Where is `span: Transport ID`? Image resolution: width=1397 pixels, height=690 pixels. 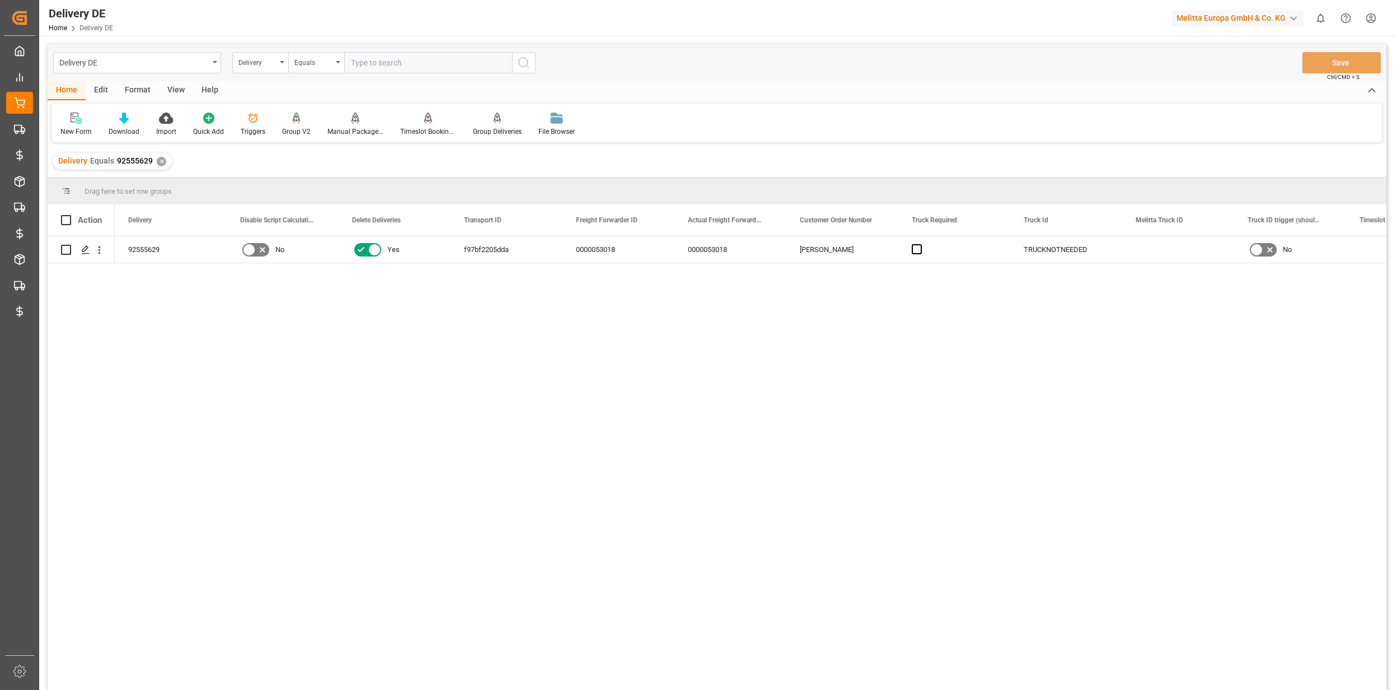 span: Transport ID is located at coordinates (483, 220).